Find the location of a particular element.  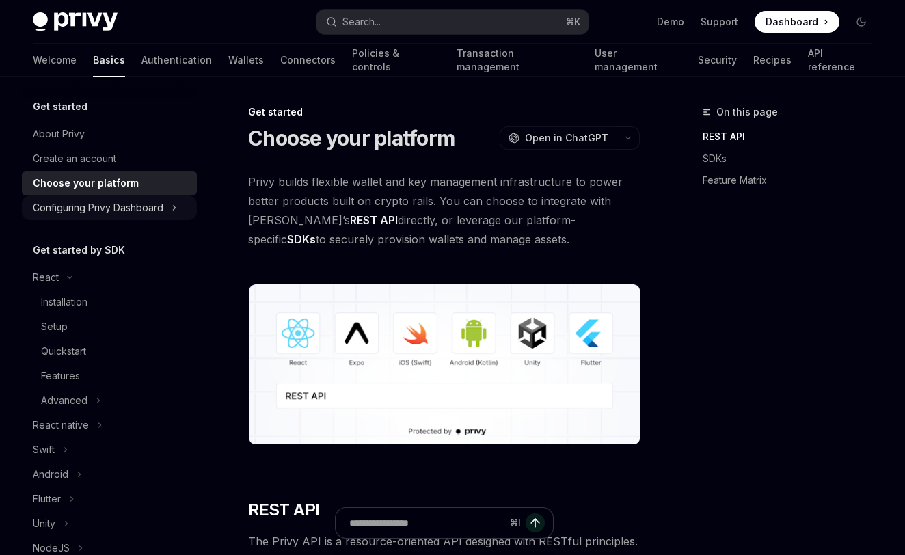

button: Toggle Configuring Privy Dashboard section is located at coordinates (109, 208).